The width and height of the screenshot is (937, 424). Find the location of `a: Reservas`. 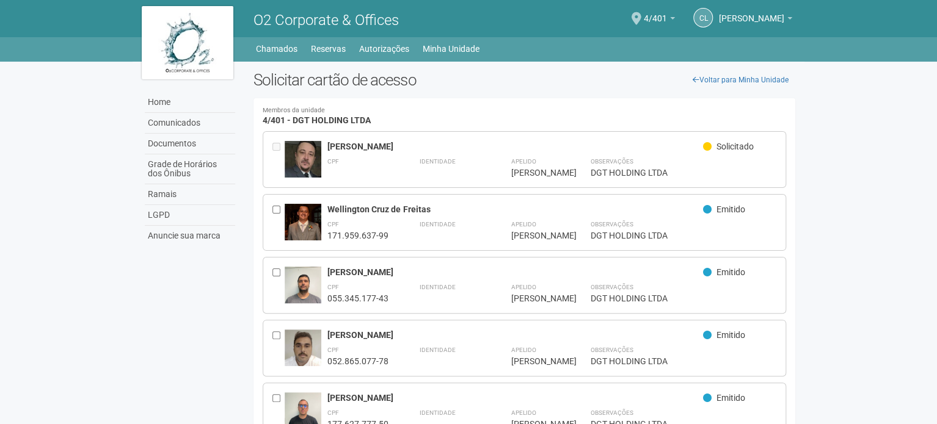

a: Reservas is located at coordinates (328, 49).